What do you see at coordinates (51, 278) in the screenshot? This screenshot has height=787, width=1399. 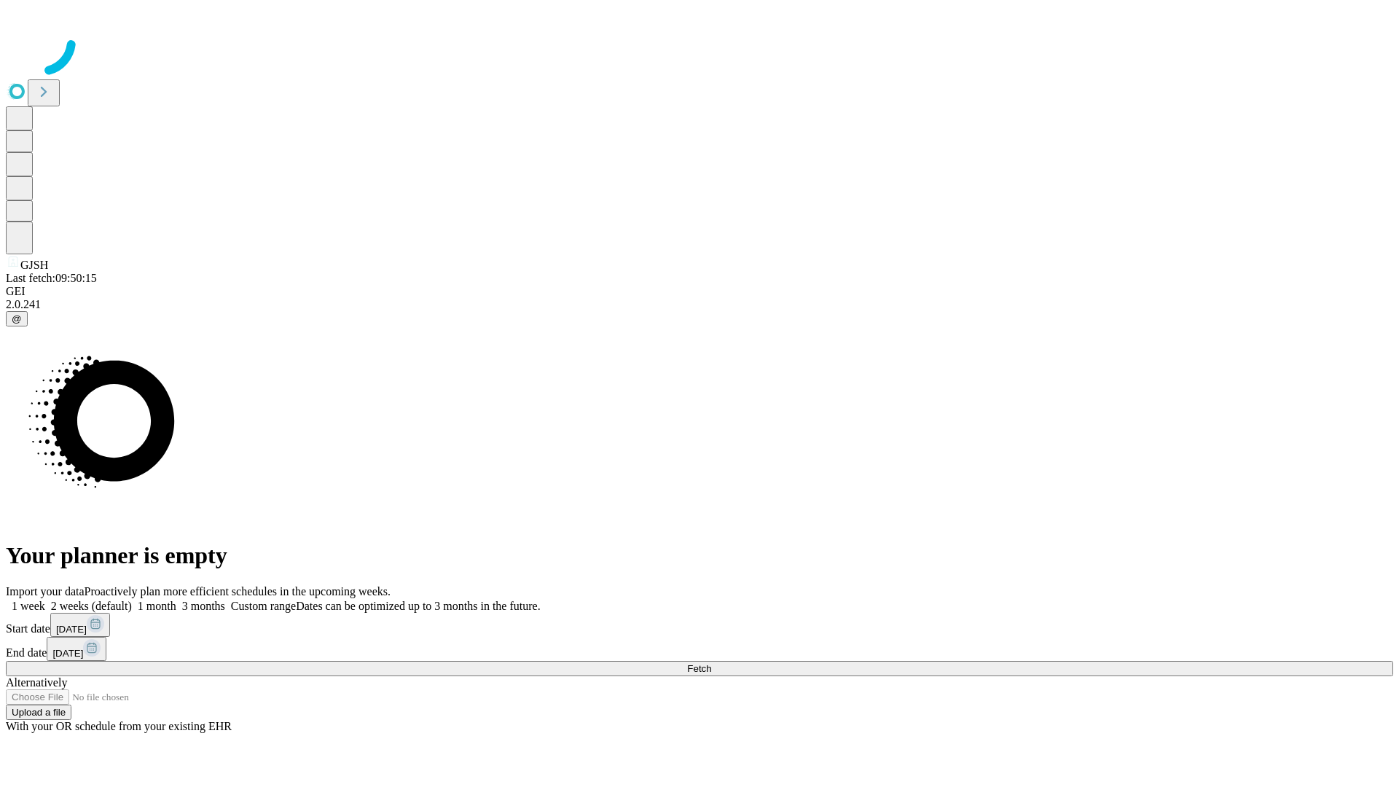 I see `span: Last fetch: 09:50:15` at bounding box center [51, 278].